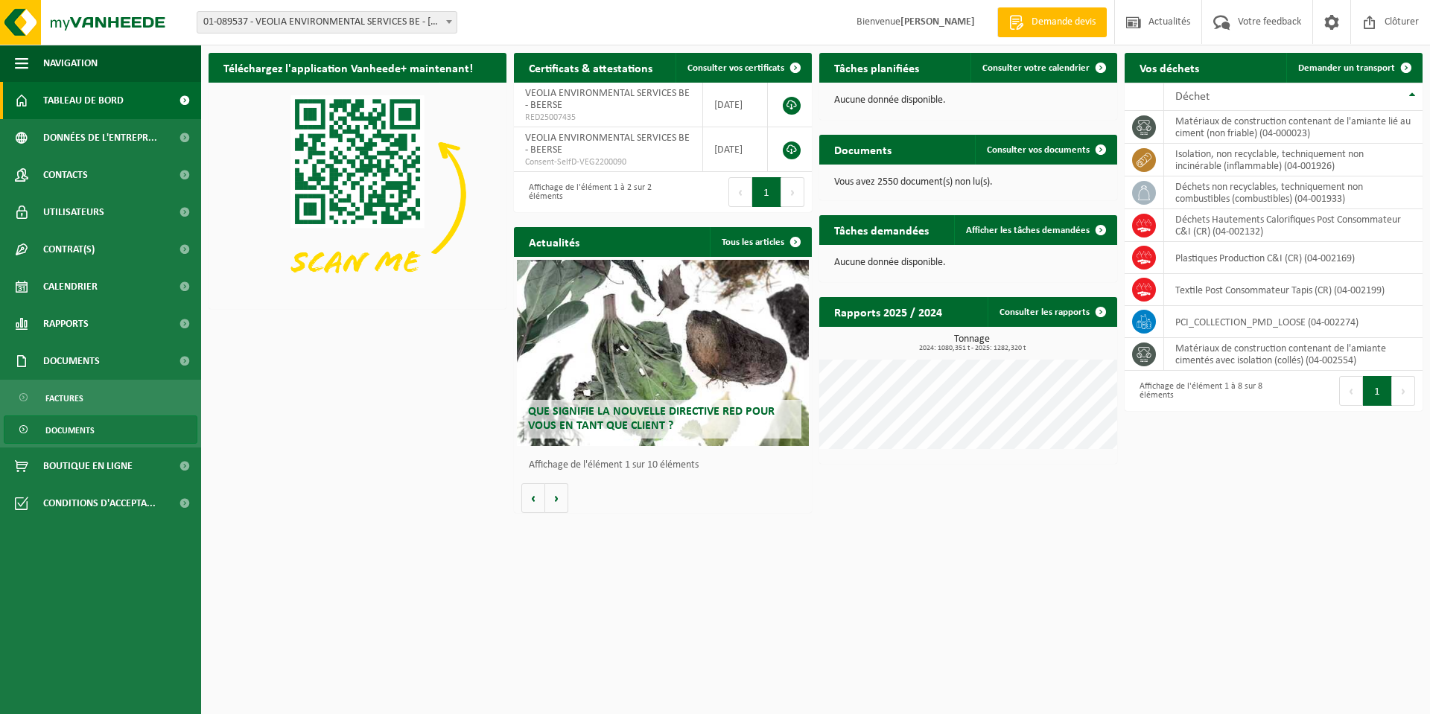 The image size is (1430, 714). What do you see at coordinates (70, 63) in the screenshot?
I see `span: Navigation` at bounding box center [70, 63].